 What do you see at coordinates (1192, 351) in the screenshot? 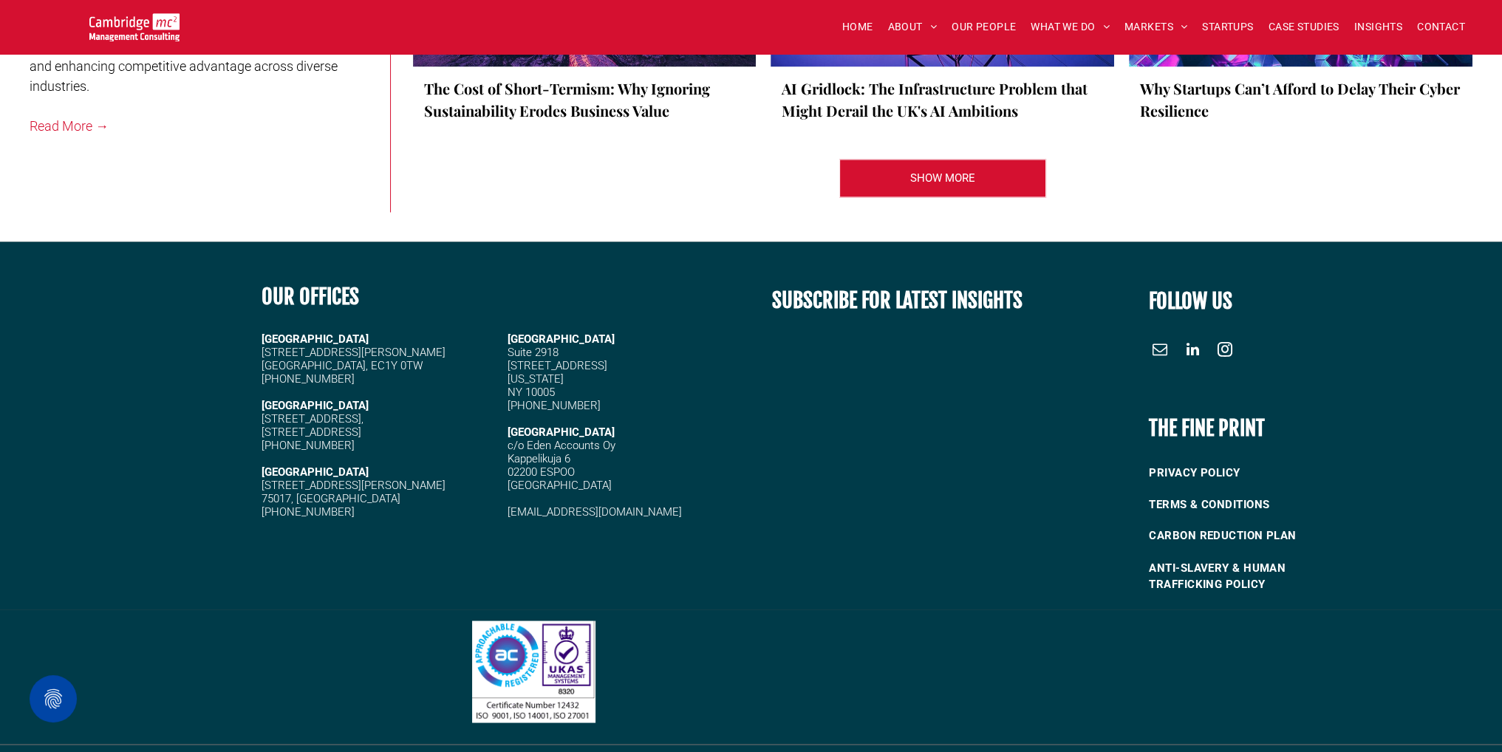
I see `a: linkedin` at bounding box center [1192, 351].